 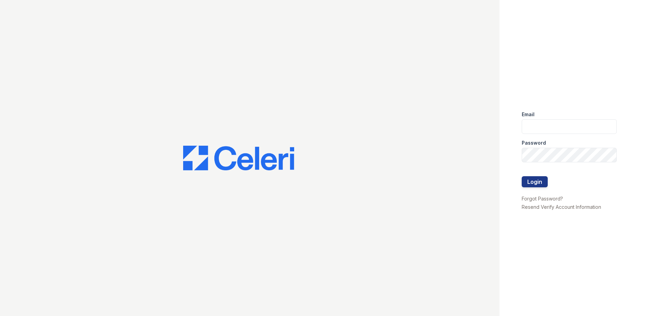 I want to click on label: Password, so click(x=534, y=143).